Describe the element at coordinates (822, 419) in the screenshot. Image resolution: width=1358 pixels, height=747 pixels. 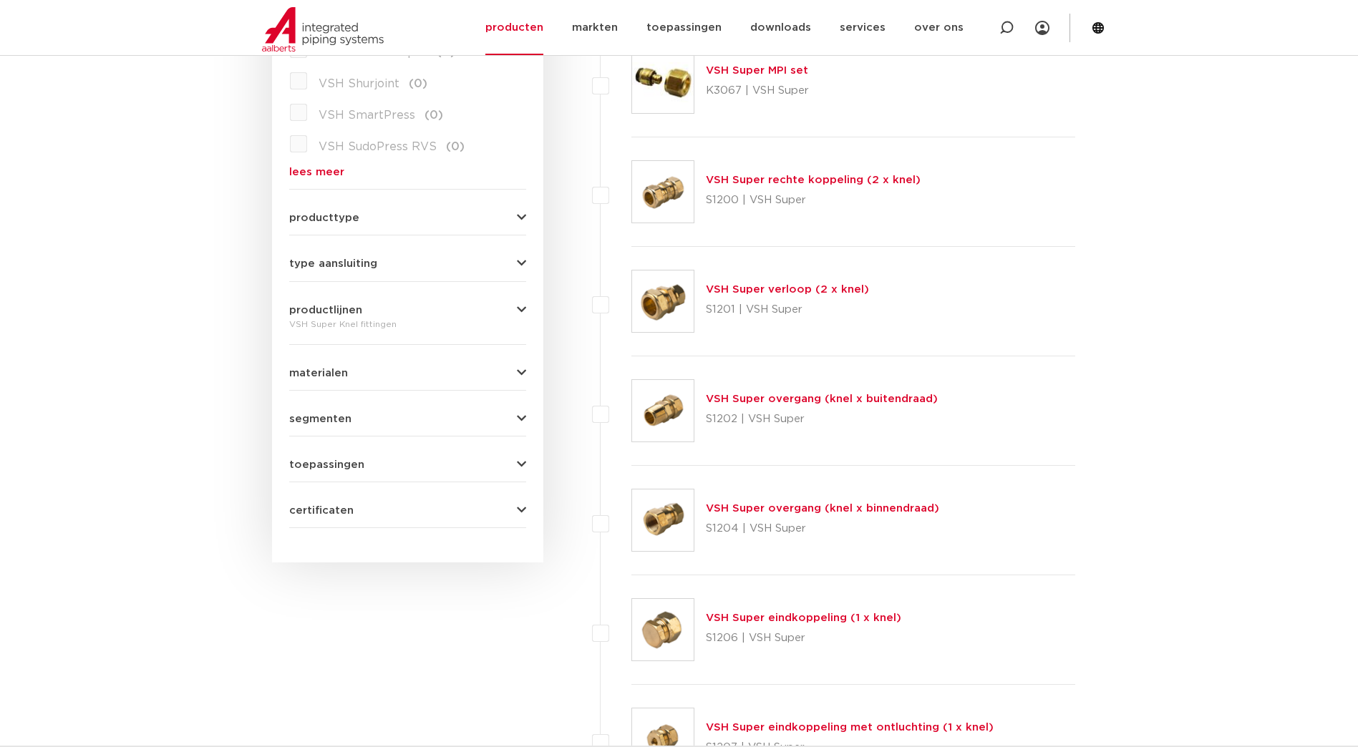
I see `p: S1202 | VSH Super` at that location.